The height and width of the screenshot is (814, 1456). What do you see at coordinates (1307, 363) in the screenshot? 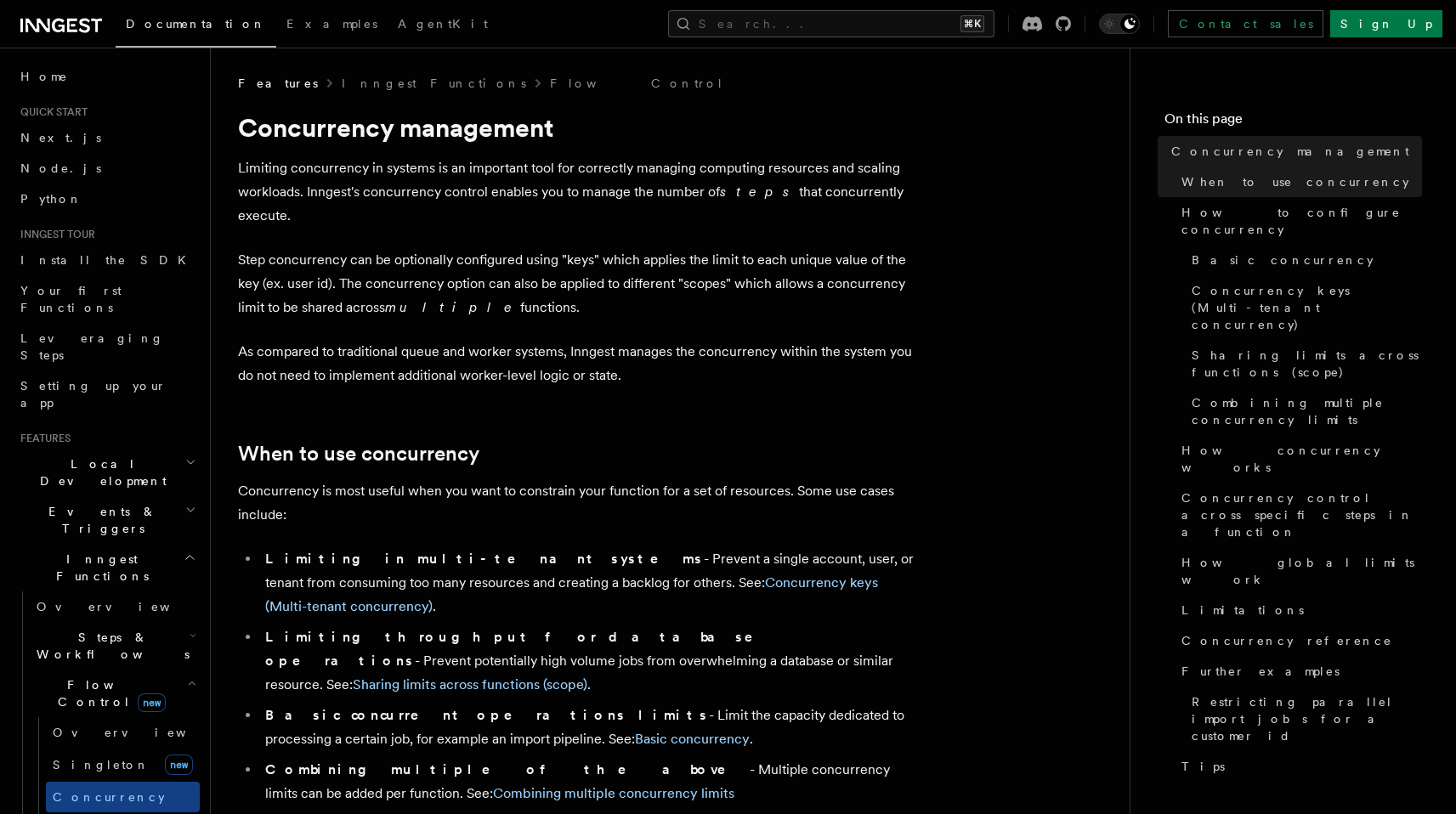
I see `span: Sharing limits across functions (scope)` at bounding box center [1307, 363].